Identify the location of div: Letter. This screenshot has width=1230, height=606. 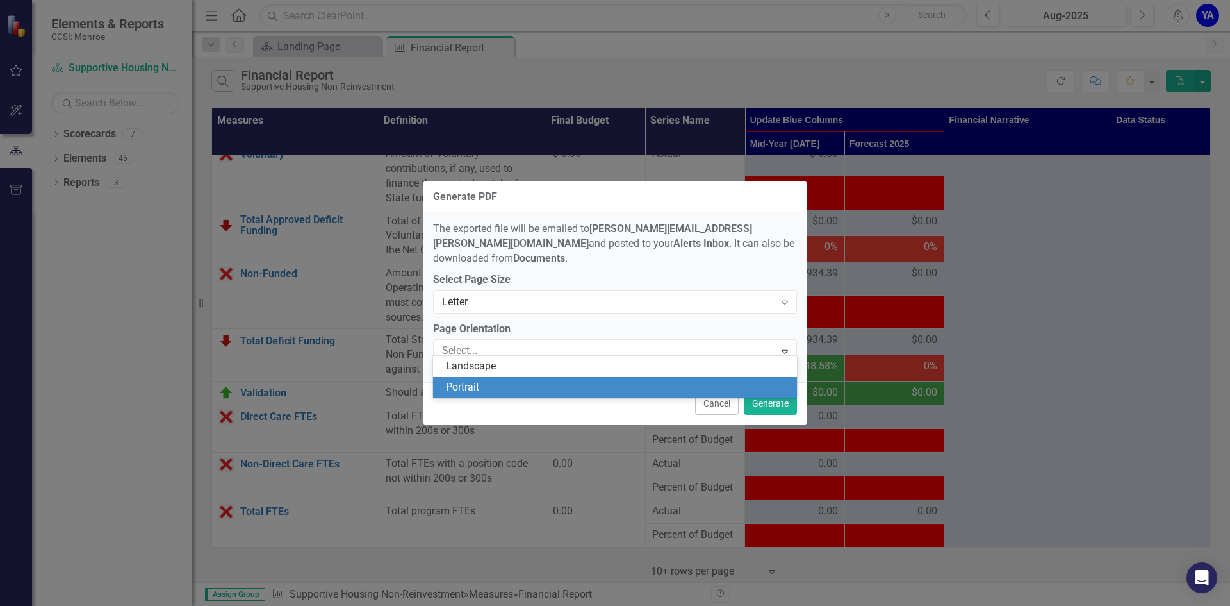
(608, 301).